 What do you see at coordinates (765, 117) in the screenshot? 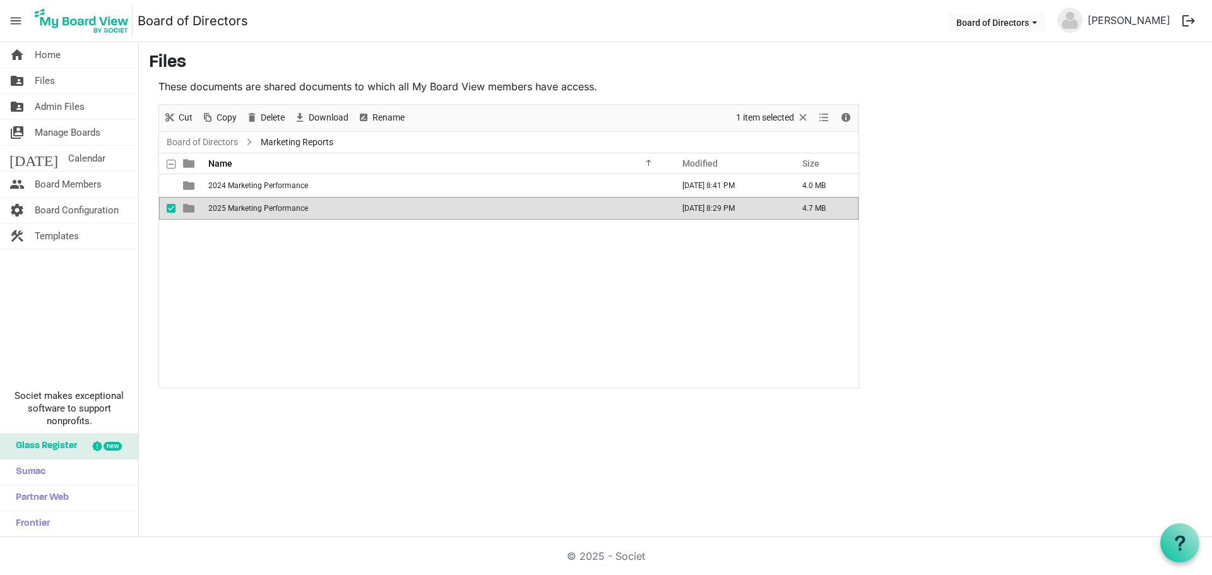
I see `span: 1 item selected` at bounding box center [765, 117].